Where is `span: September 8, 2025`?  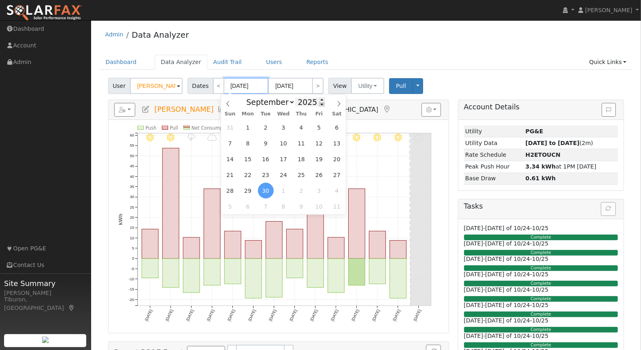 span: September 8, 2025 is located at coordinates (248, 143).